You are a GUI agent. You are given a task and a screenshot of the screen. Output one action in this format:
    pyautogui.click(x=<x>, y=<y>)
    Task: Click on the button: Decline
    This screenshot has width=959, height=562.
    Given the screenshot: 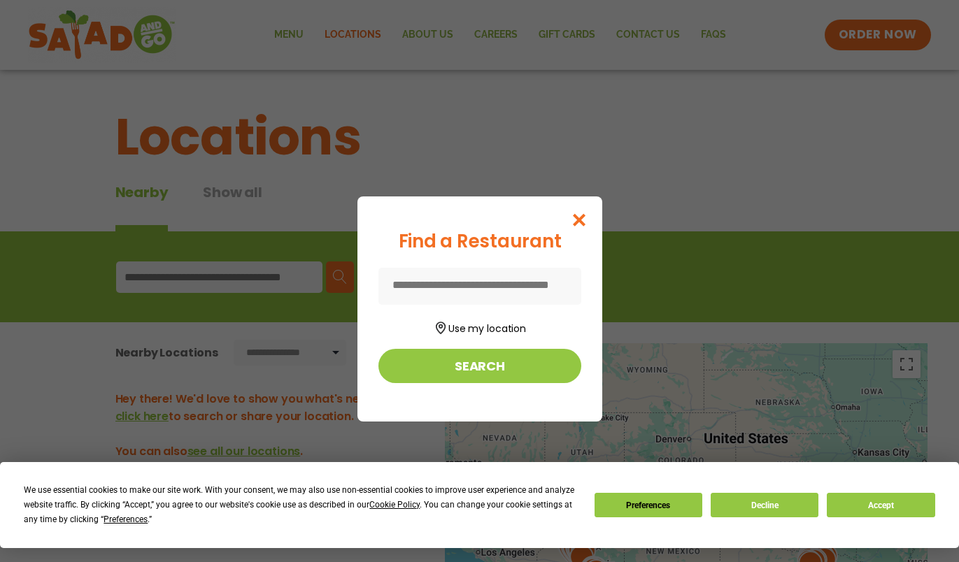 What is the action you would take?
    pyautogui.click(x=764, y=505)
    